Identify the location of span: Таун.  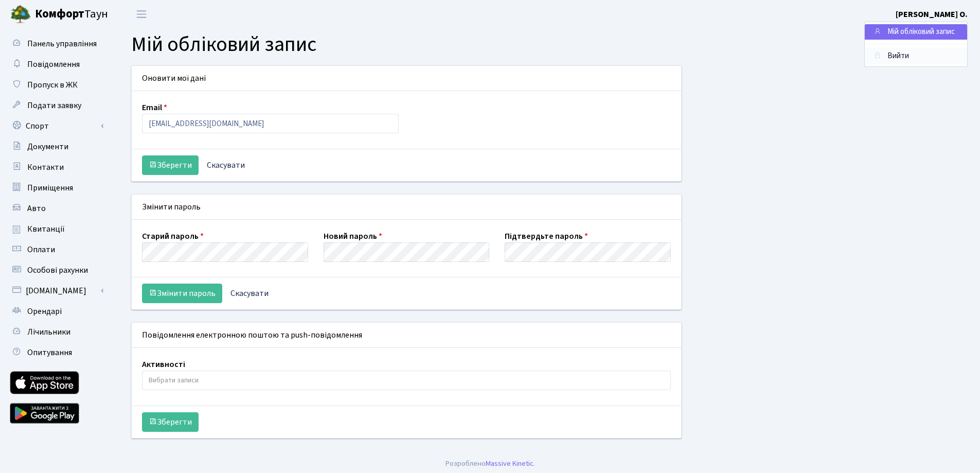
(71, 14).